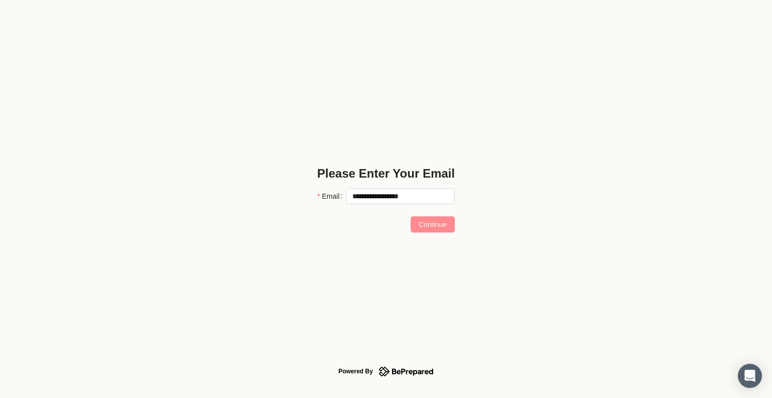  I want to click on h3: Please Enter Your Email, so click(386, 173).